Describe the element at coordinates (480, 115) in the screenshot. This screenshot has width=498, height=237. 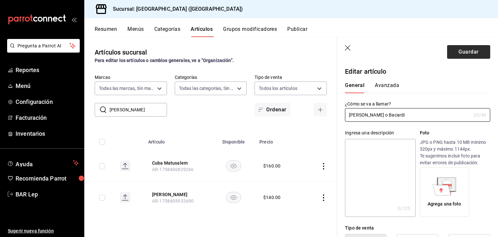
I see `div: 23 /40` at that location.